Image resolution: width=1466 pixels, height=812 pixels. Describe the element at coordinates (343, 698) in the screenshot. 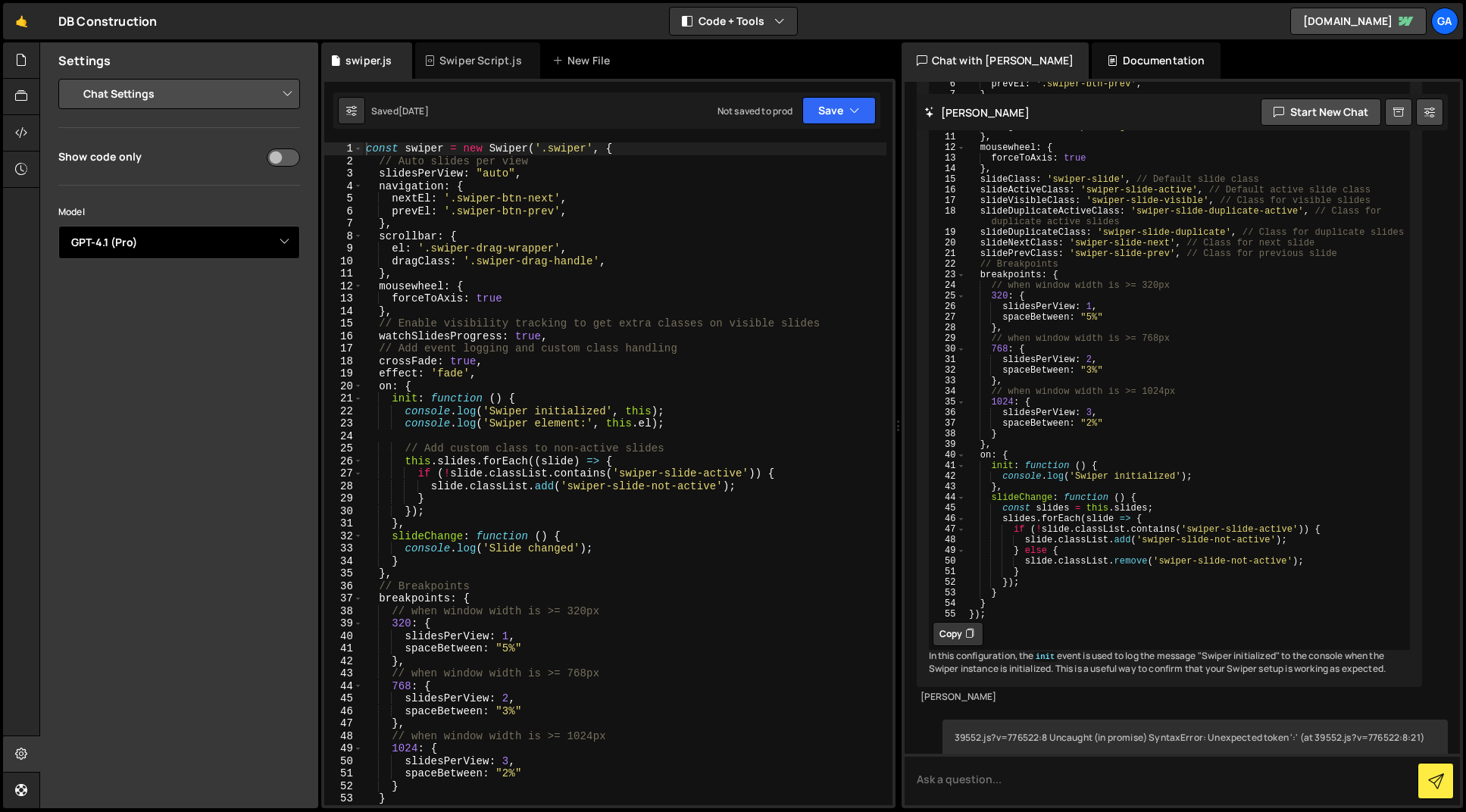

I see `div: 45` at that location.